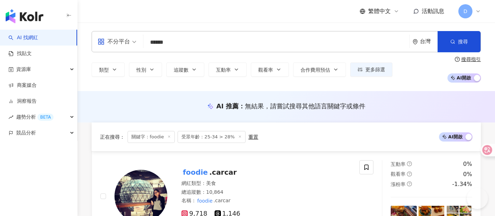 The width and height of the screenshot is (495, 216). Describe the element at coordinates (35, 117) in the screenshot. I see `span: 趨勢分析` at that location.